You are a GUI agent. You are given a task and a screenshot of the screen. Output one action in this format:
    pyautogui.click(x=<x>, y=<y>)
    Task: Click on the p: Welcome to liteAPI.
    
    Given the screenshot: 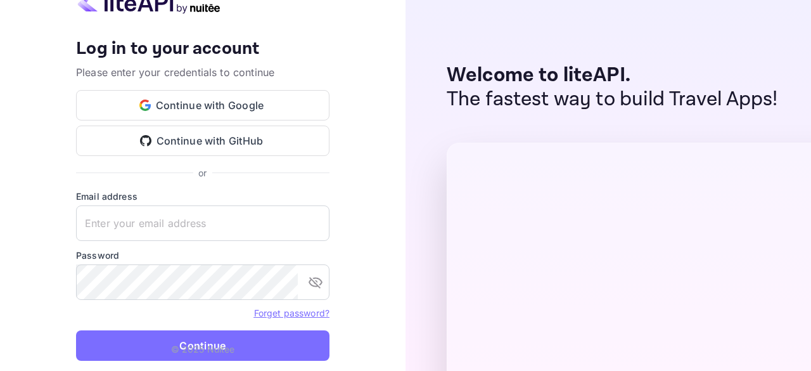 What is the action you would take?
    pyautogui.click(x=612, y=75)
    